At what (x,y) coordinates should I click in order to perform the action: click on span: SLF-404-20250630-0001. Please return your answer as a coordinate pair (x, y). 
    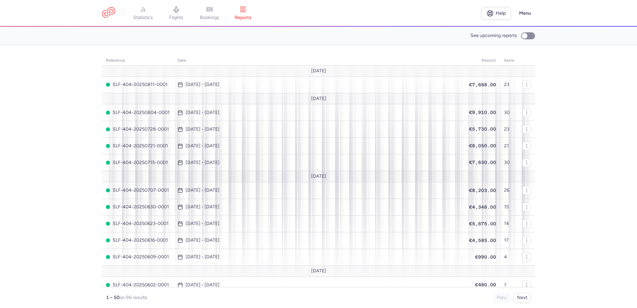
    Looking at the image, I should click on (138, 207).